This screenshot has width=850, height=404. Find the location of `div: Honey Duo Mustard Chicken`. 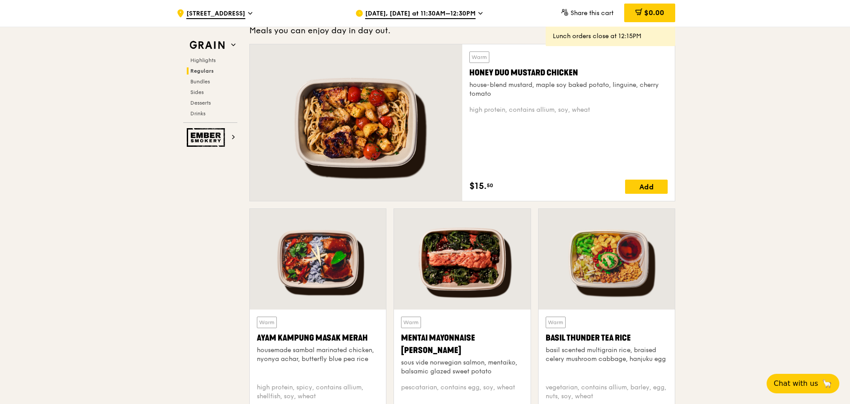

div: Honey Duo Mustard Chicken is located at coordinates (568, 73).